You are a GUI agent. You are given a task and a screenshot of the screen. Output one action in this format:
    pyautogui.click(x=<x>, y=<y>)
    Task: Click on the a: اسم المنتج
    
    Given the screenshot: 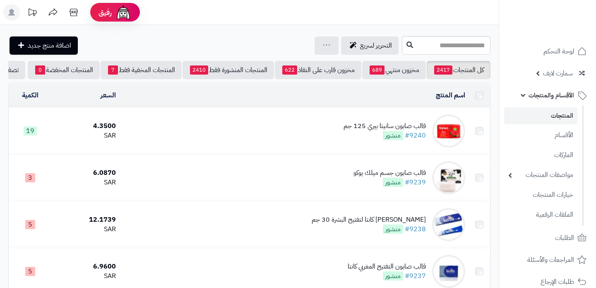 What is the action you would take?
    pyautogui.click(x=451, y=95)
    